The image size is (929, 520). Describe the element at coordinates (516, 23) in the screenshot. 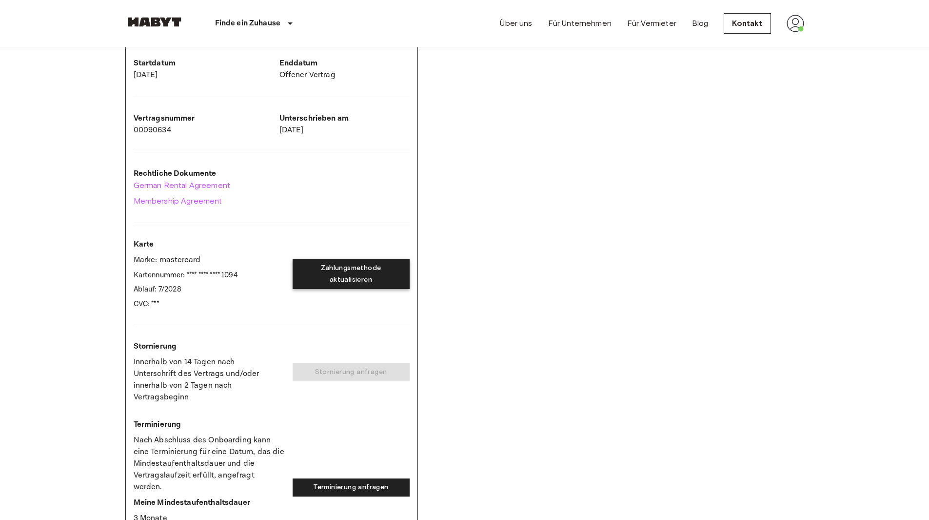

I see `a: Über uns` at that location.